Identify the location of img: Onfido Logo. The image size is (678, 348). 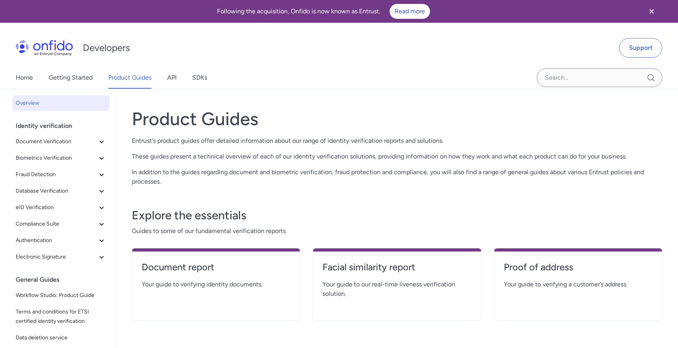
(44, 48).